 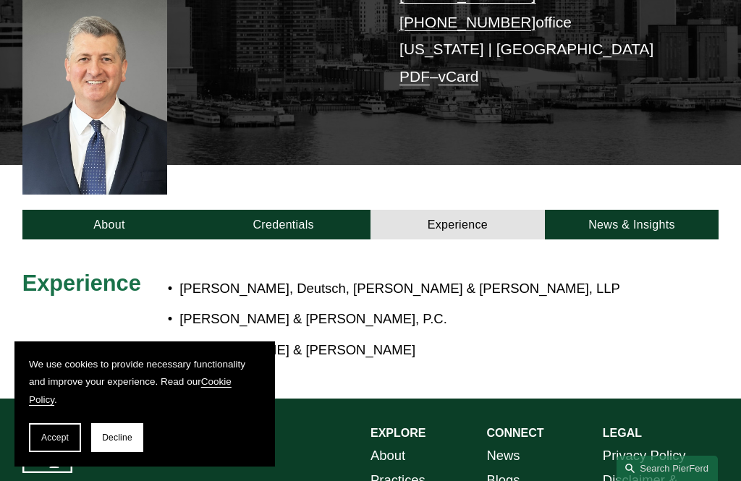 I want to click on a: News & Insights, so click(x=632, y=224).